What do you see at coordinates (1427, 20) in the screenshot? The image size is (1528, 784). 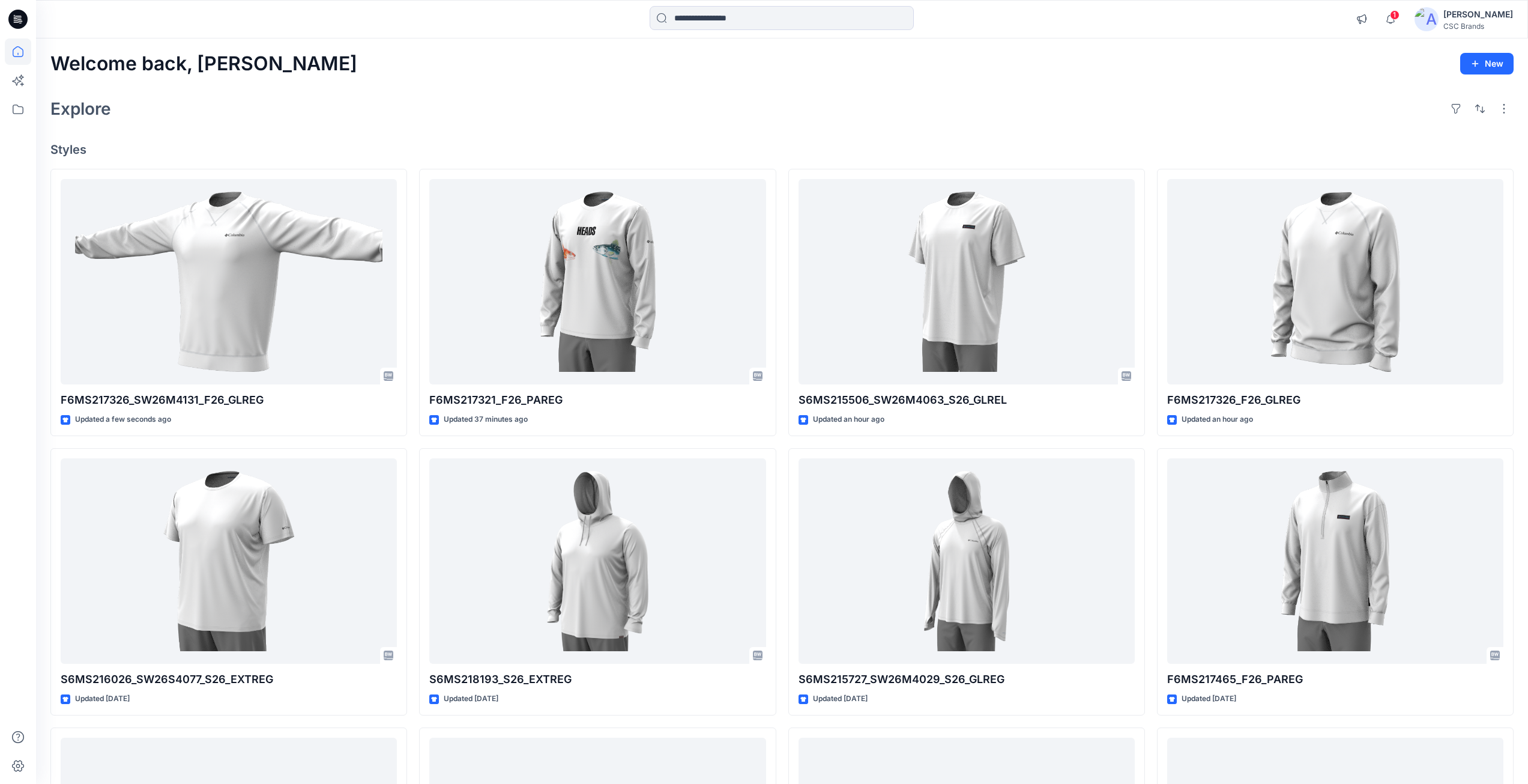 I see `img: avatar` at bounding box center [1427, 20].